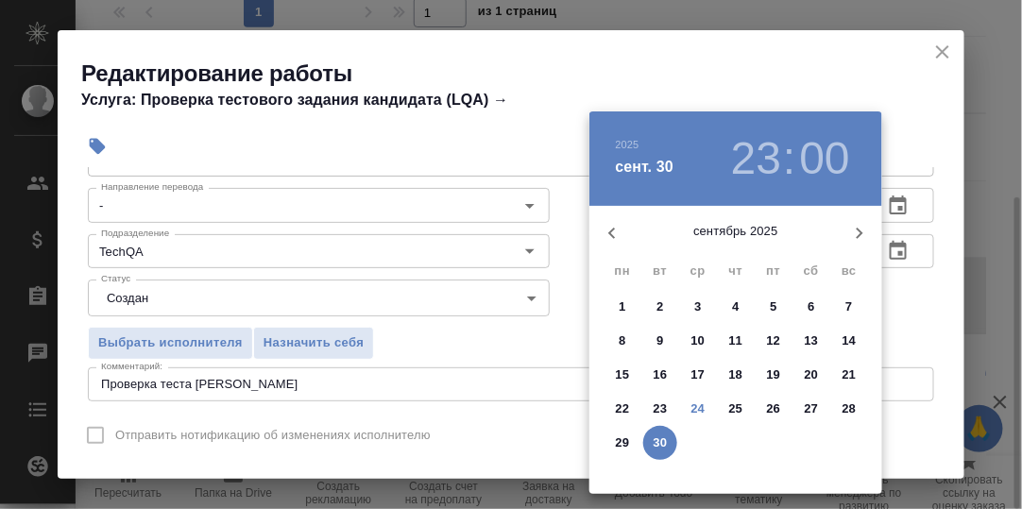 Image resolution: width=1022 pixels, height=509 pixels. I want to click on button: 4, so click(736, 307).